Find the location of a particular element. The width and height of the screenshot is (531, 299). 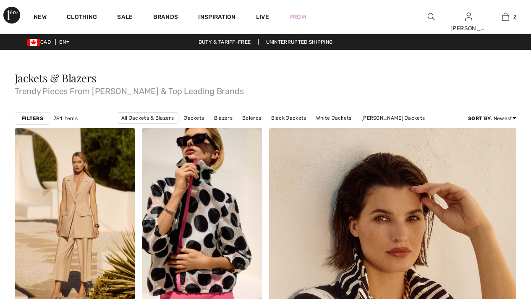

span: EN is located at coordinates (64, 42).